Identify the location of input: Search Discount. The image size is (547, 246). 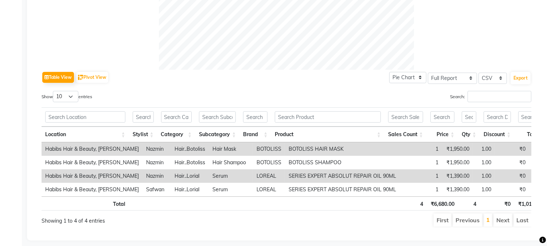
(497, 117).